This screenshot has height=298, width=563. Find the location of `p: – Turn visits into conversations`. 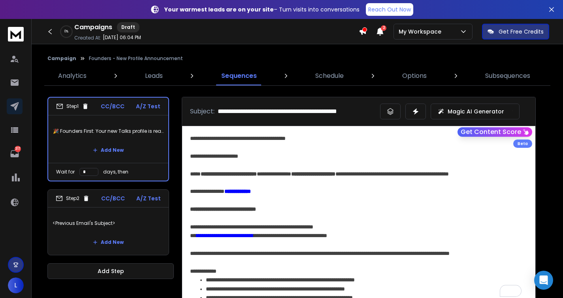

p: – Turn visits into conversations is located at coordinates (262, 9).